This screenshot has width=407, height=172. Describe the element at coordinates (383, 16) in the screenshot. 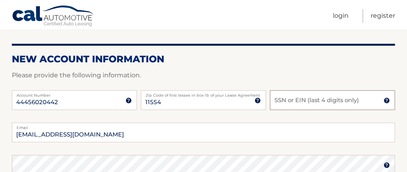

I see `a: Register` at that location.